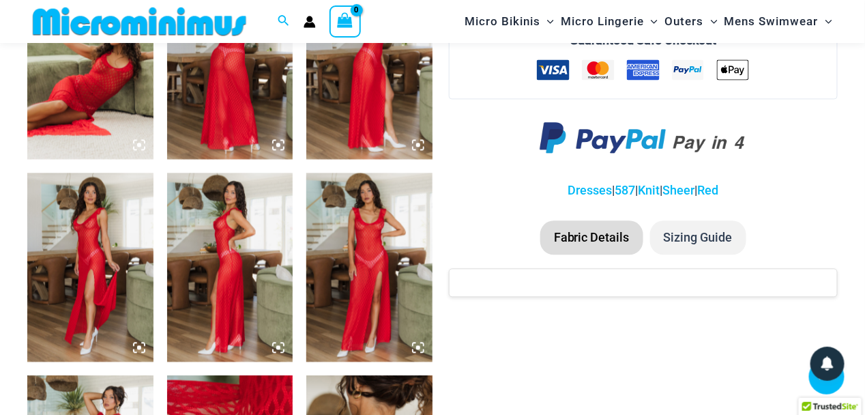  I want to click on a: Red, so click(708, 190).